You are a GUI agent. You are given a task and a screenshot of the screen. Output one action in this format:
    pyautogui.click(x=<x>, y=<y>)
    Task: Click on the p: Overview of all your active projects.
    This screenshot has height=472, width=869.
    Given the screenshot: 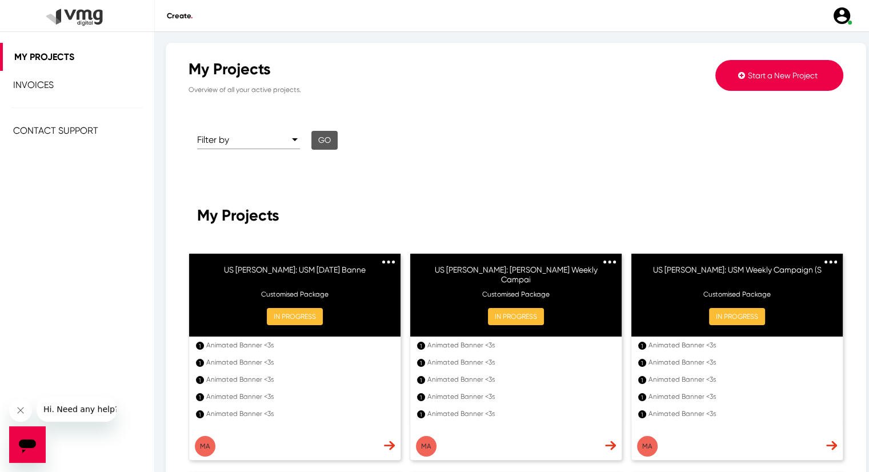 What is the action you would take?
    pyautogui.click(x=404, y=87)
    